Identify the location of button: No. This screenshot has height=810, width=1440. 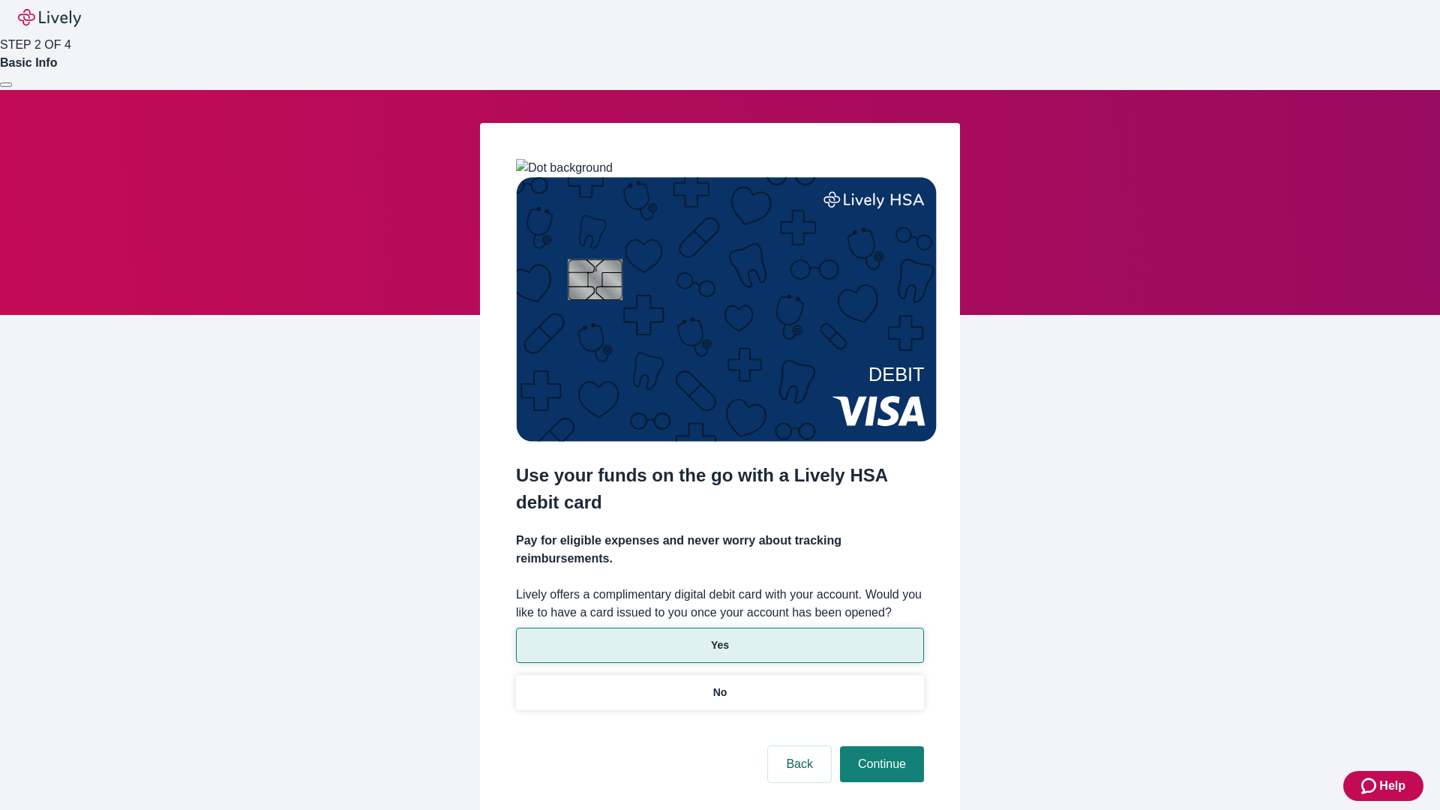
(720, 692).